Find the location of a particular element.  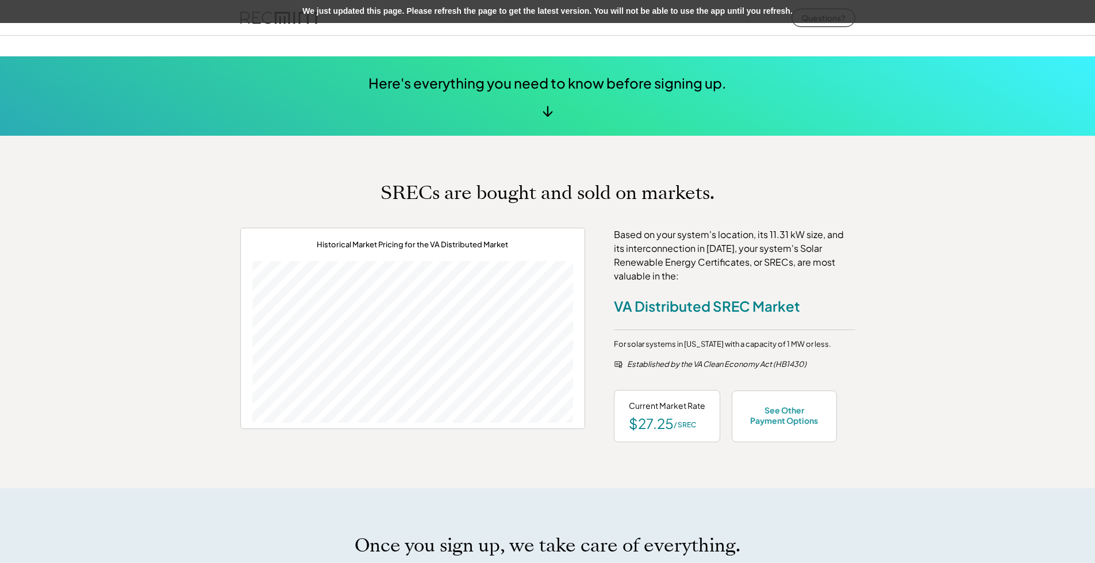

div: Historical Market Pricing for the VA Distributed Market is located at coordinates (412, 244).